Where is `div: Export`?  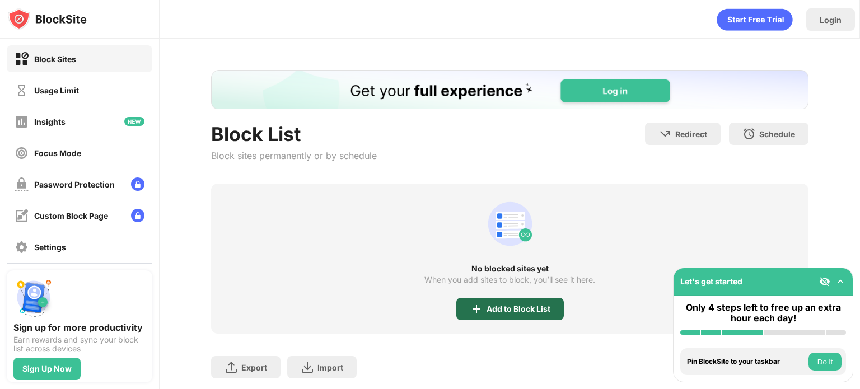
div: Export is located at coordinates (254, 367).